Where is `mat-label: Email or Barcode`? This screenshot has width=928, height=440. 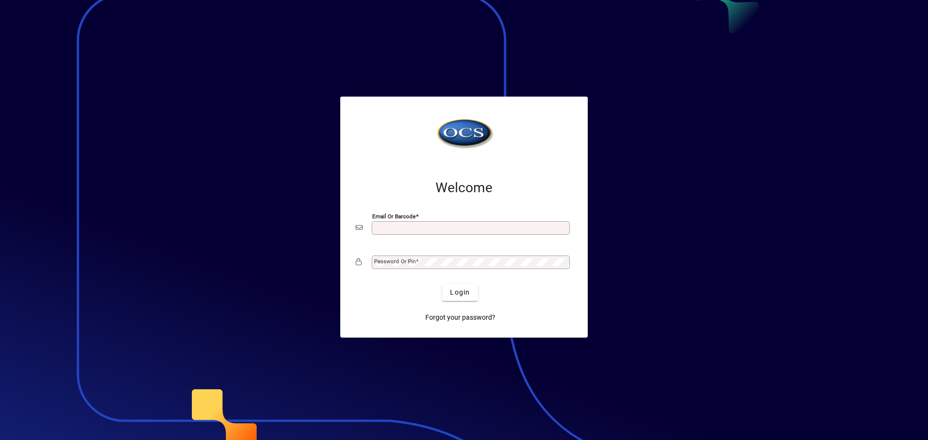 mat-label: Email or Barcode is located at coordinates (394, 216).